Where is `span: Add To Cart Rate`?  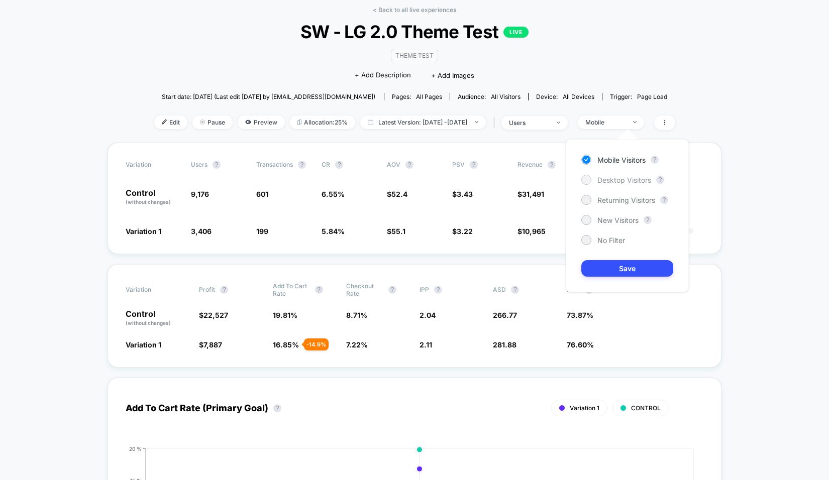 span: Add To Cart Rate is located at coordinates (291, 290).